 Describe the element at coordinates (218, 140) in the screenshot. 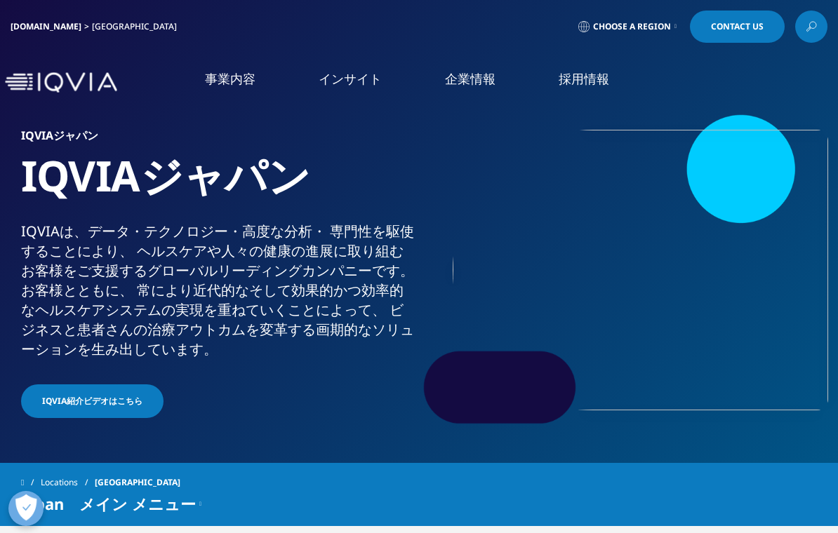

I see `h6: IQVIAジャパン` at that location.